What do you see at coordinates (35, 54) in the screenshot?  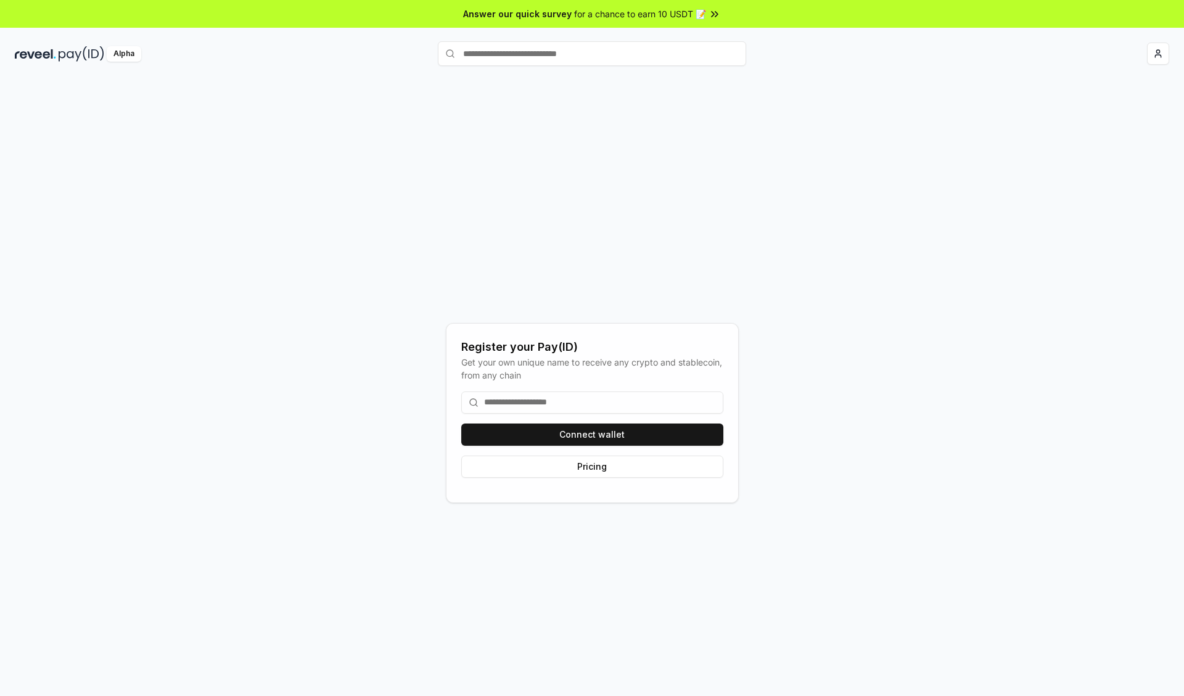 I see `img: reveel_dark` at bounding box center [35, 54].